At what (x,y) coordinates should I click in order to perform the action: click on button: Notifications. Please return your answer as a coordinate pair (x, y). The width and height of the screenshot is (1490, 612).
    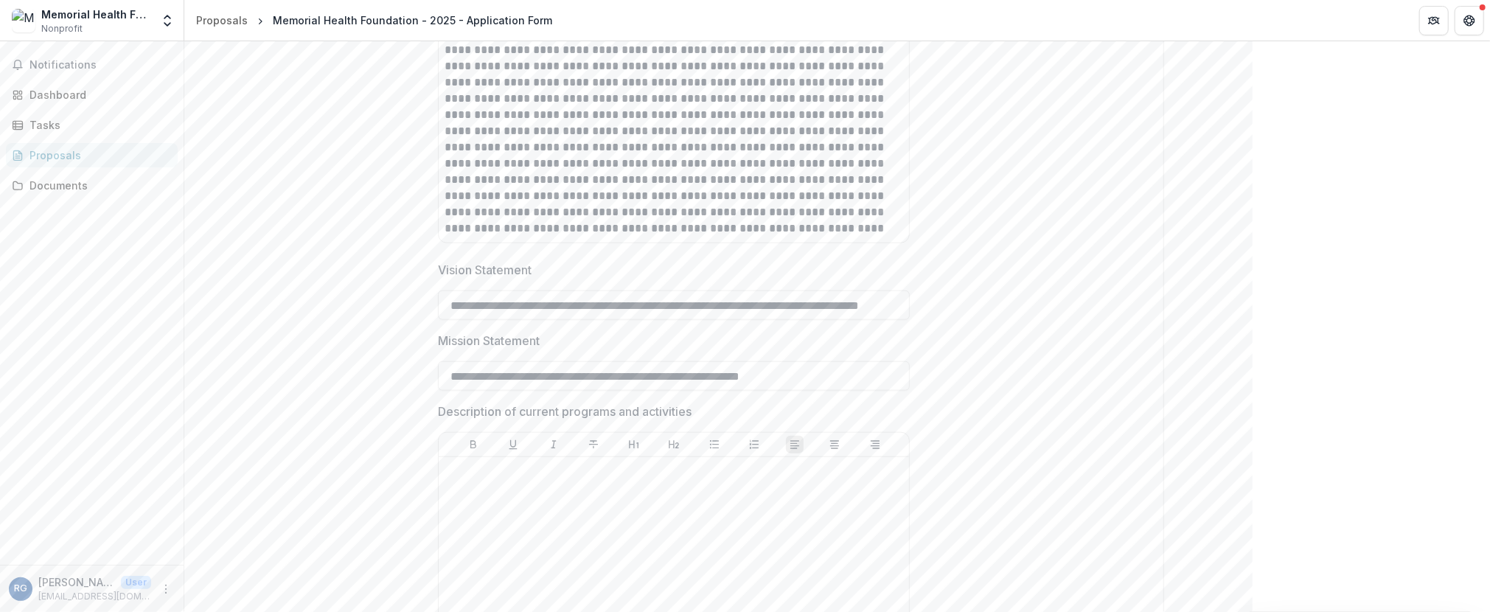
    Looking at the image, I should click on (91, 65).